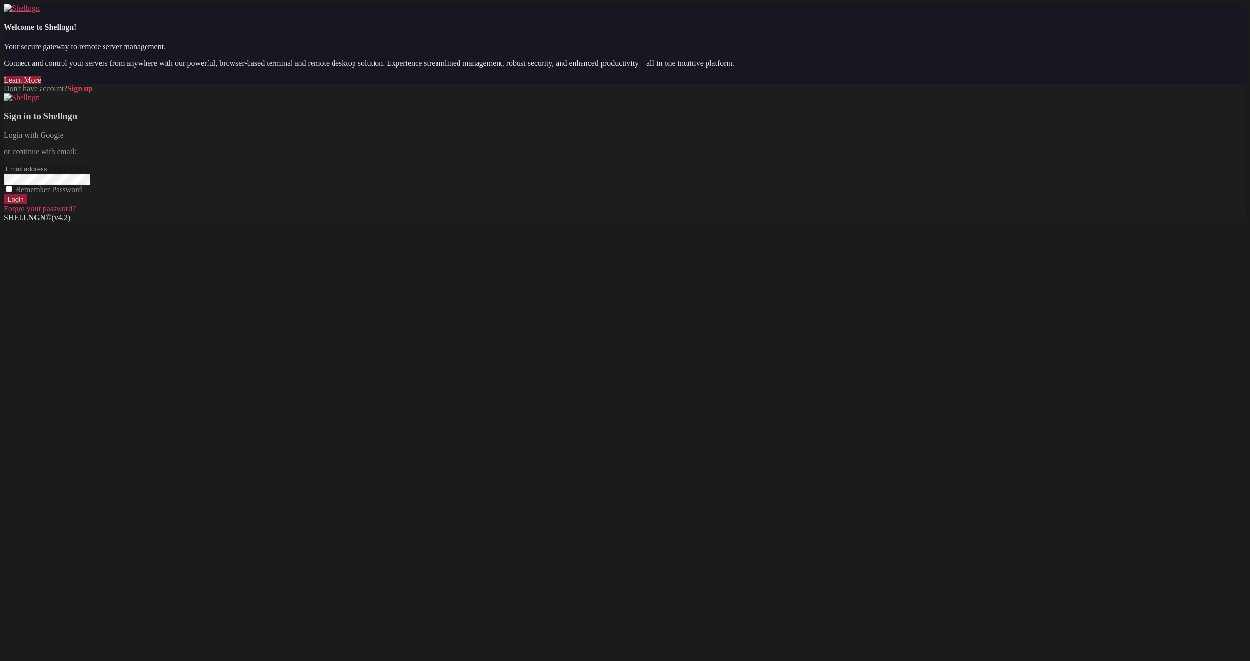 This screenshot has height=661, width=1250. What do you see at coordinates (625, 116) in the screenshot?
I see `h3: Sign in to Shellngn` at bounding box center [625, 116].